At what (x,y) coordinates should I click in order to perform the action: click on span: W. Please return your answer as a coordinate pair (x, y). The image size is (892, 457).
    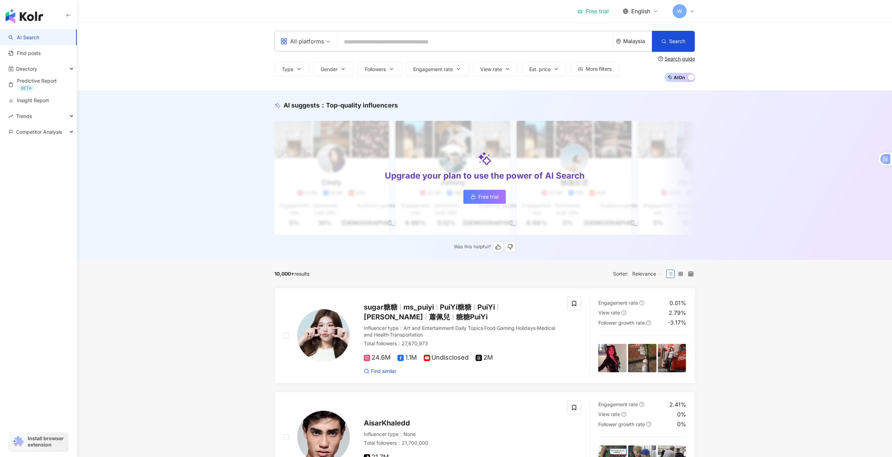
    Looking at the image, I should click on (679, 11).